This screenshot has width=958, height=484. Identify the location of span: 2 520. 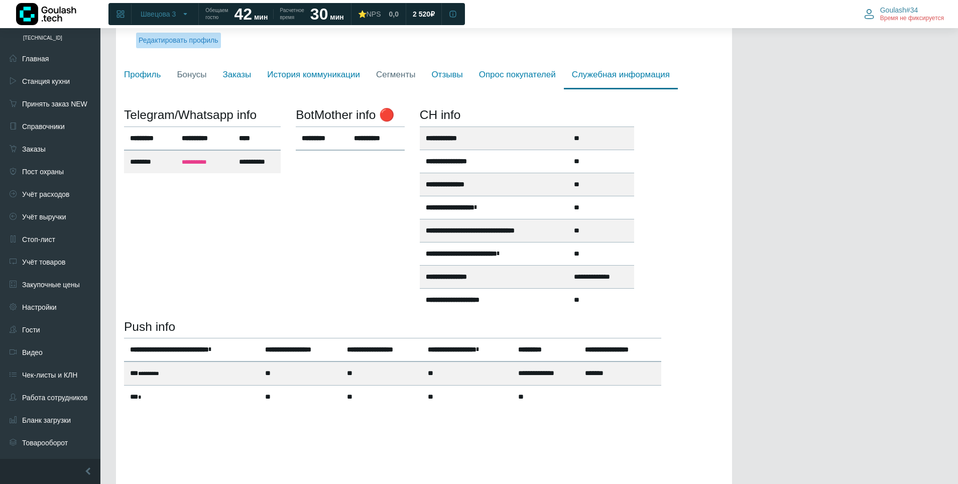
(421, 14).